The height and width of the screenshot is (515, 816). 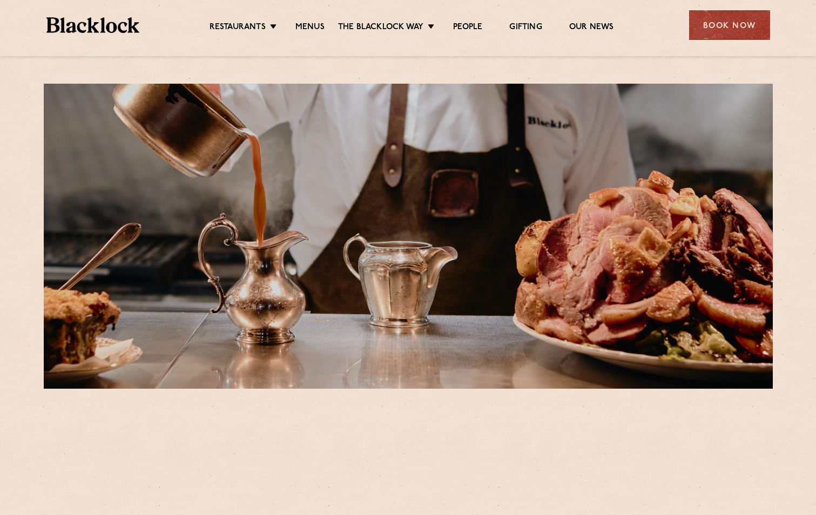 What do you see at coordinates (468, 28) in the screenshot?
I see `a: People` at bounding box center [468, 28].